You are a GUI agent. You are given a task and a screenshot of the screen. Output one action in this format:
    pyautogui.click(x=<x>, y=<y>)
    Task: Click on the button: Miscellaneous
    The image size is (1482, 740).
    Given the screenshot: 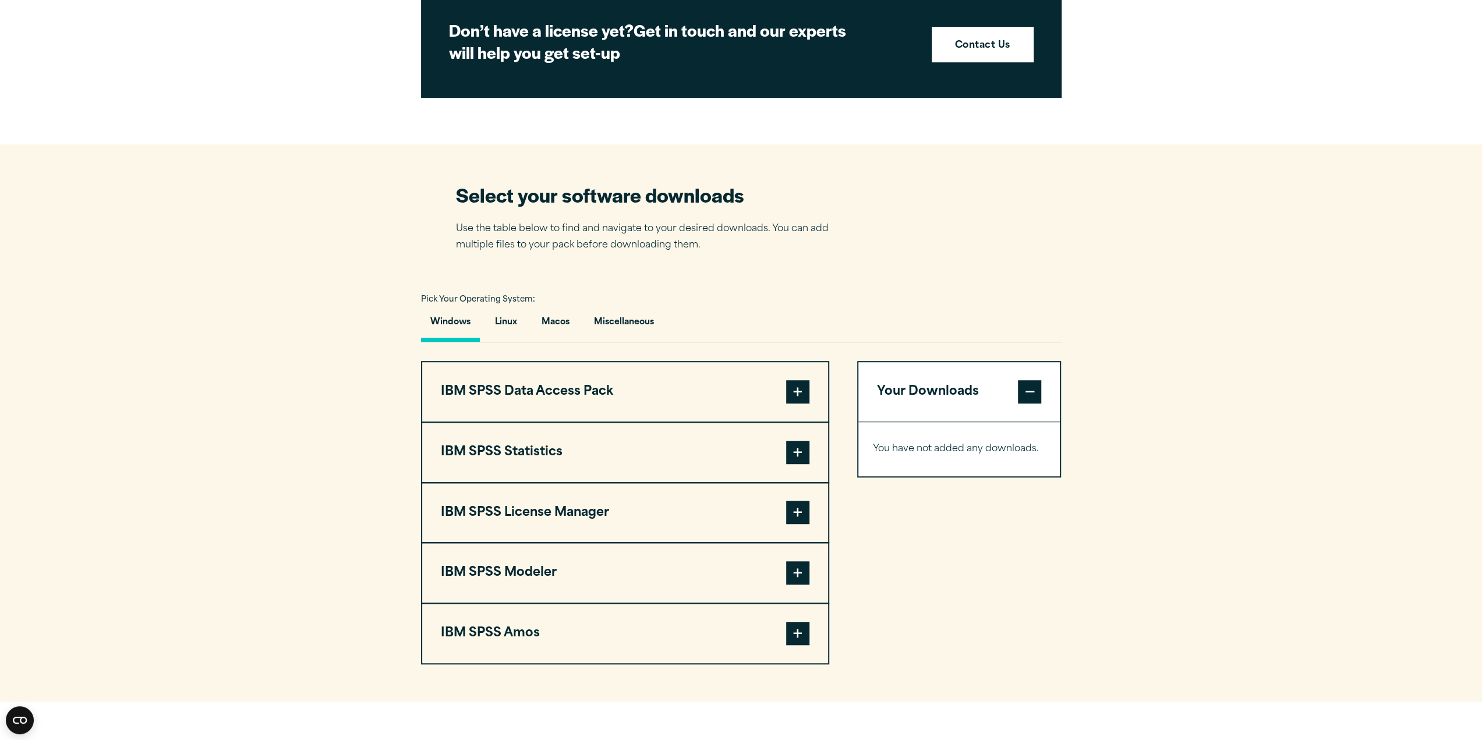 What is the action you would take?
    pyautogui.click(x=624, y=325)
    